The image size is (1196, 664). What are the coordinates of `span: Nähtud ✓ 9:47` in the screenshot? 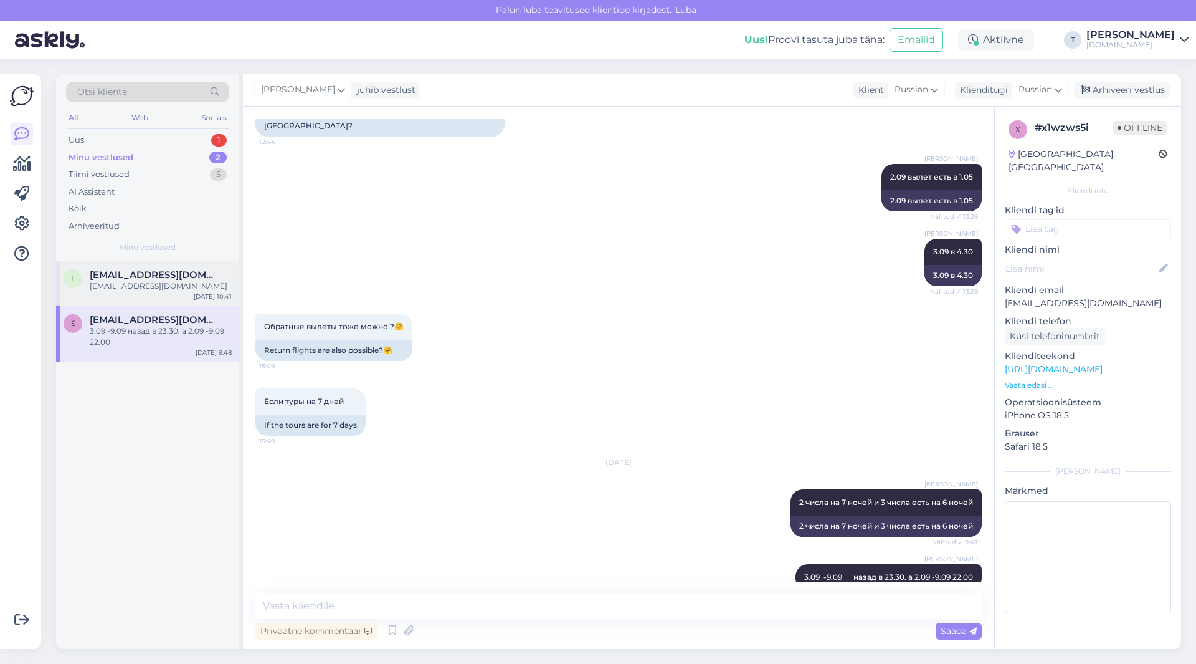 It's located at (955, 541).